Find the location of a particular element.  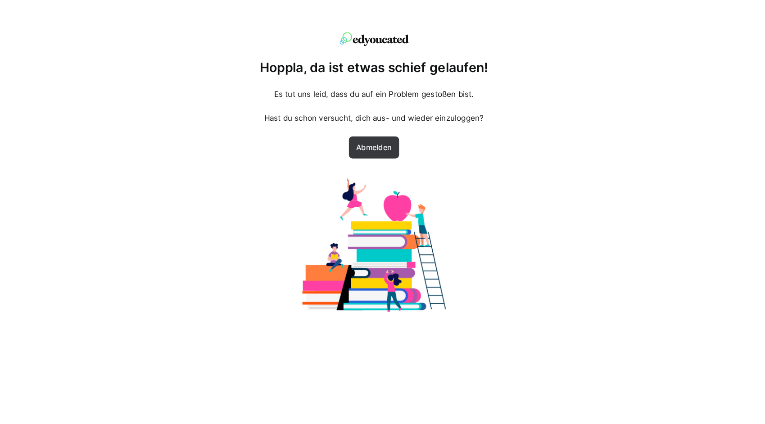

a: Abmelden is located at coordinates (382, 144).